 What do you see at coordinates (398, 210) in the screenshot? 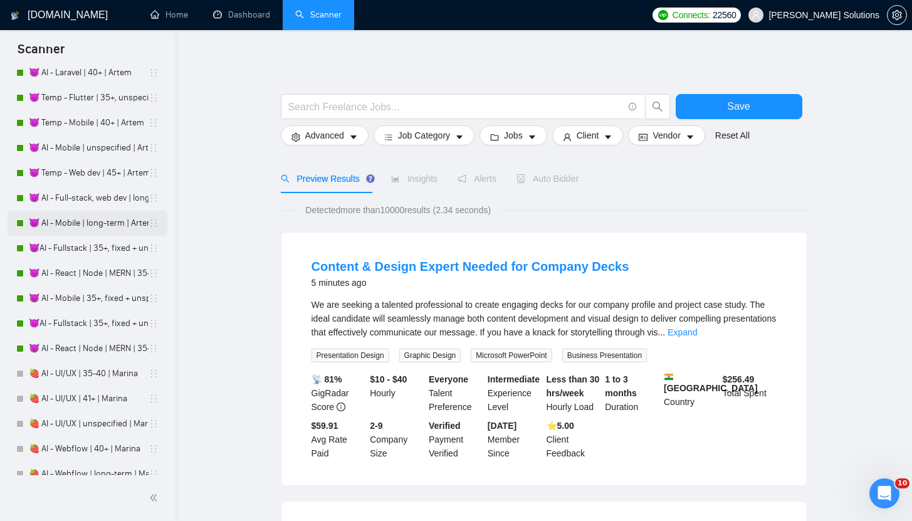
I see `span: Detected more than 10000 results (2.34 seconds)` at bounding box center [398, 210].